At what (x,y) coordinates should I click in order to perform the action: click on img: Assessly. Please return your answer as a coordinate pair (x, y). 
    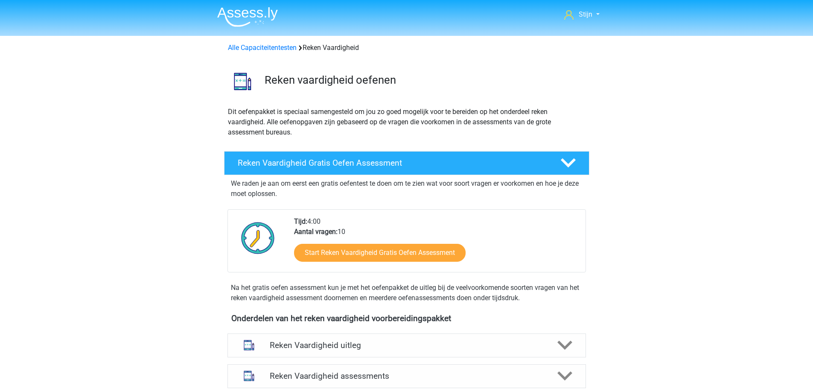
    Looking at the image, I should click on (248, 17).